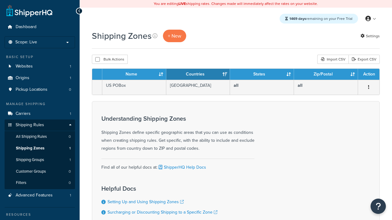 This screenshot has width=392, height=220. What do you see at coordinates (262, 74) in the screenshot?
I see `th: States: activate to sort column ascending` at bounding box center [262, 74].